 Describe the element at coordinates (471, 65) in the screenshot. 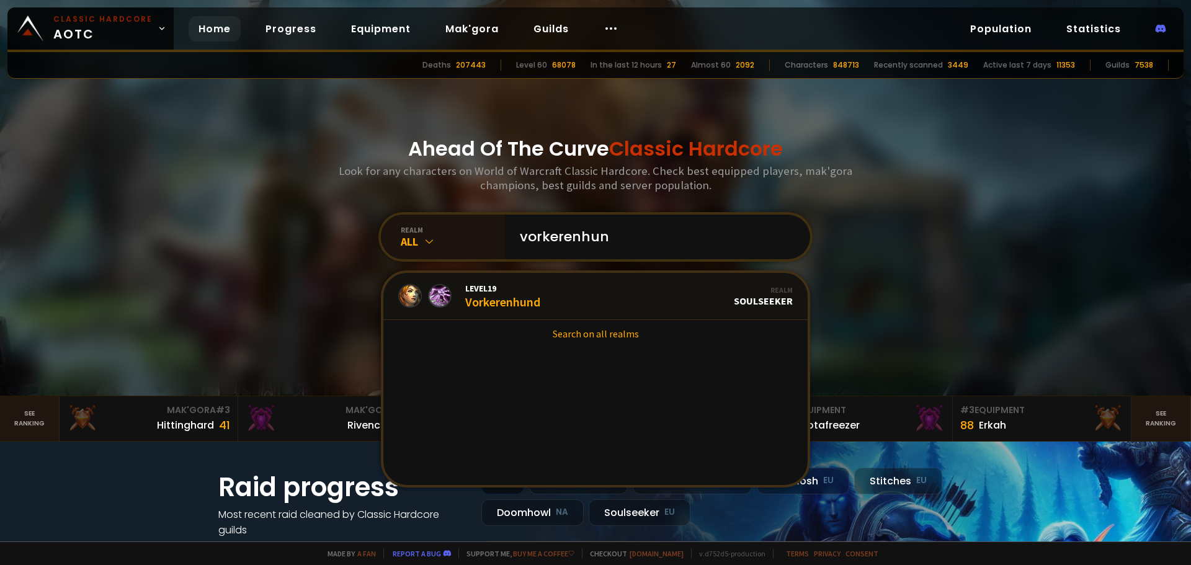

I see `div: 207443` at that location.